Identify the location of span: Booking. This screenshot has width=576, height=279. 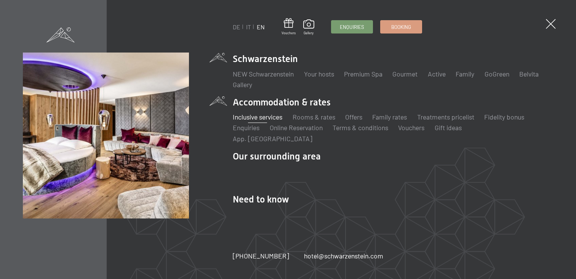
(401, 27).